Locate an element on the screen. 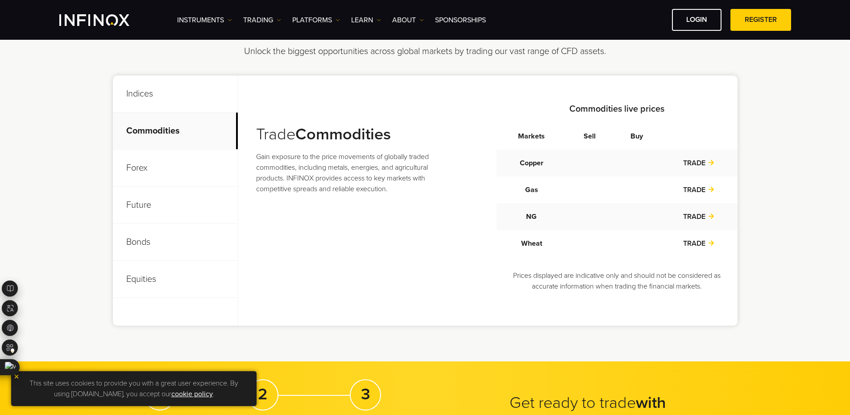 The image size is (850, 415). a: TRADING is located at coordinates (262, 20).